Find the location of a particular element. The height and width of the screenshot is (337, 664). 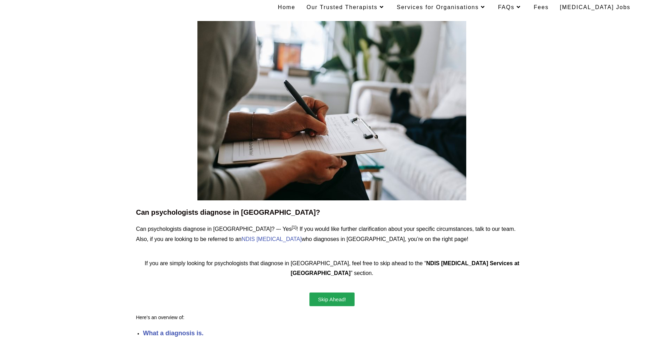

a: Chat Clinic is located at coordinates (54, 7).